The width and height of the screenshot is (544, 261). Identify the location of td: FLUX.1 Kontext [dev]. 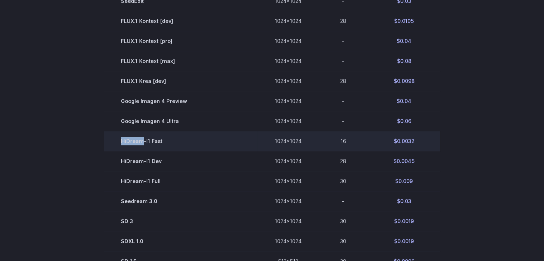
(181, 21).